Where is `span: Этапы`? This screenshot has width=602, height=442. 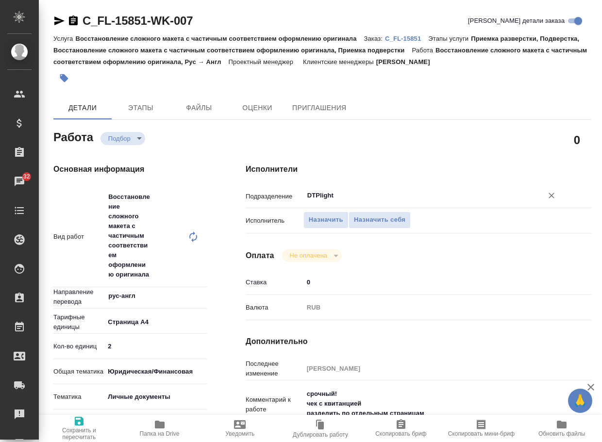 span: Этапы is located at coordinates (141, 108).